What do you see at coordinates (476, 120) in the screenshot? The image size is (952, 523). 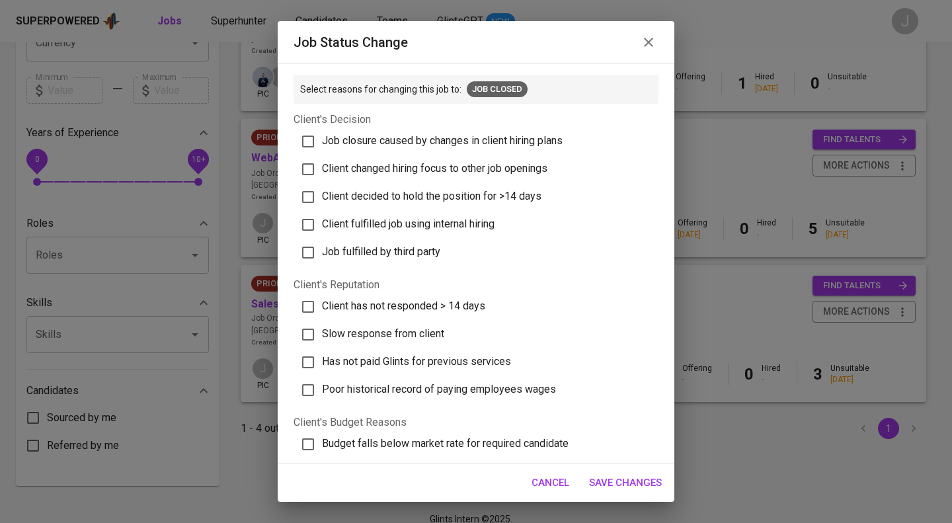 I see `p: Client's Decision` at bounding box center [476, 120].